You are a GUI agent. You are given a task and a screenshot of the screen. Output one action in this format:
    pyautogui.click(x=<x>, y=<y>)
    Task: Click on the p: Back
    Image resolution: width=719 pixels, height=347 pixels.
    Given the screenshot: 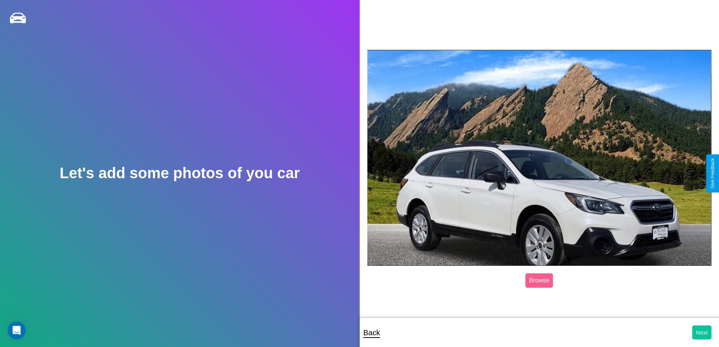 What is the action you would take?
    pyautogui.click(x=372, y=333)
    